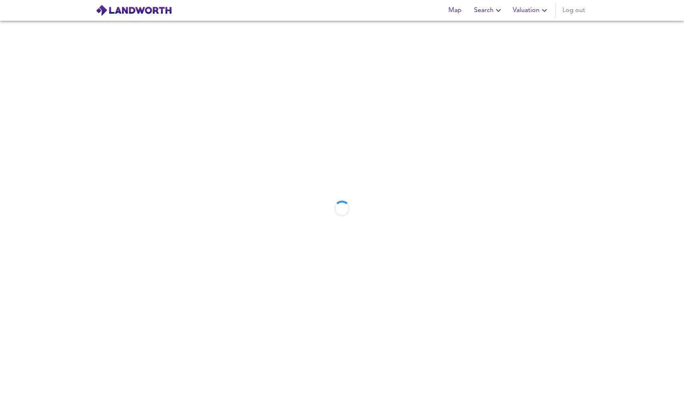  I want to click on span: Valuation, so click(531, 10).